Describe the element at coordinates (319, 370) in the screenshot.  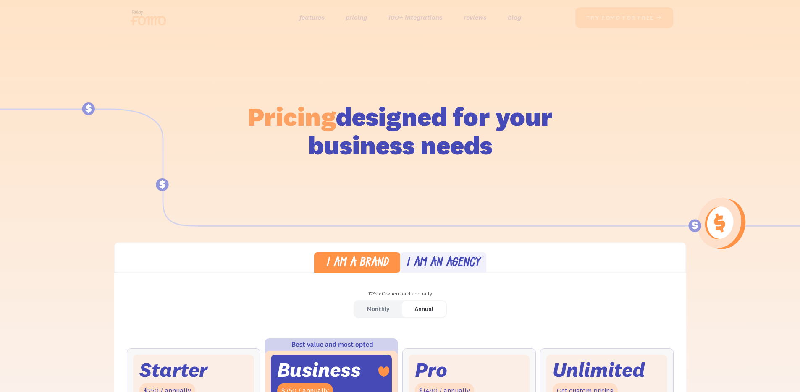
I see `div: Business` at that location.